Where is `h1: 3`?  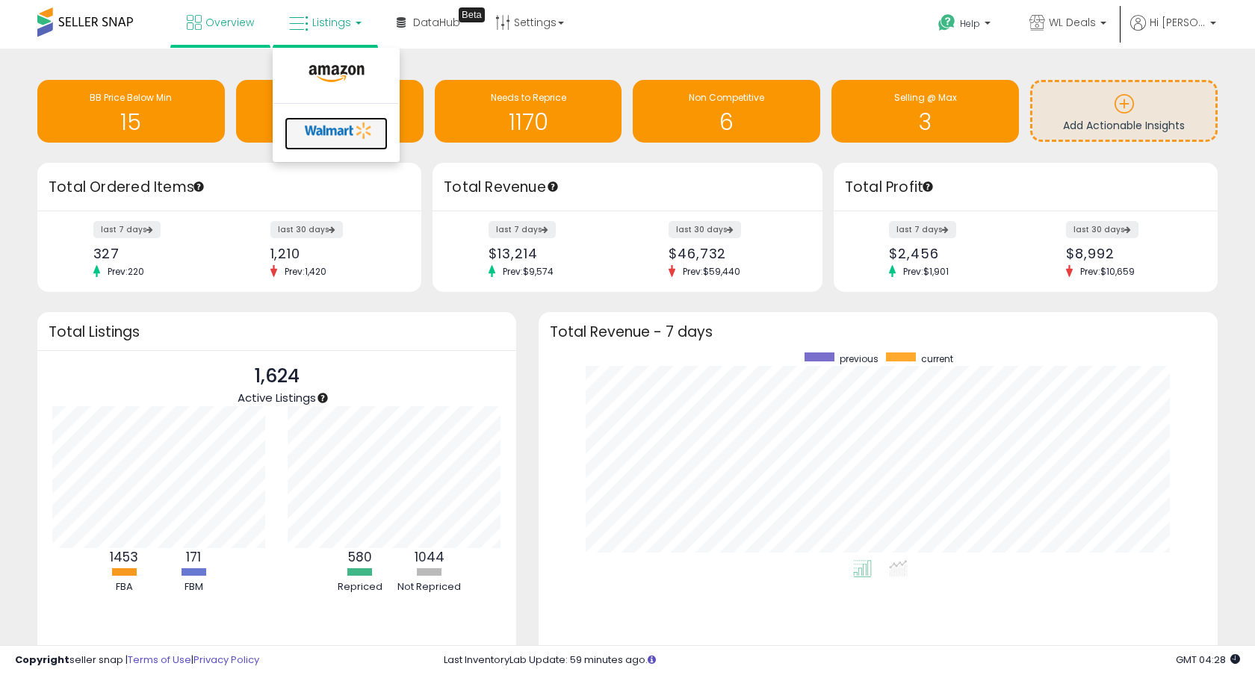
h1: 3 is located at coordinates (925, 122).